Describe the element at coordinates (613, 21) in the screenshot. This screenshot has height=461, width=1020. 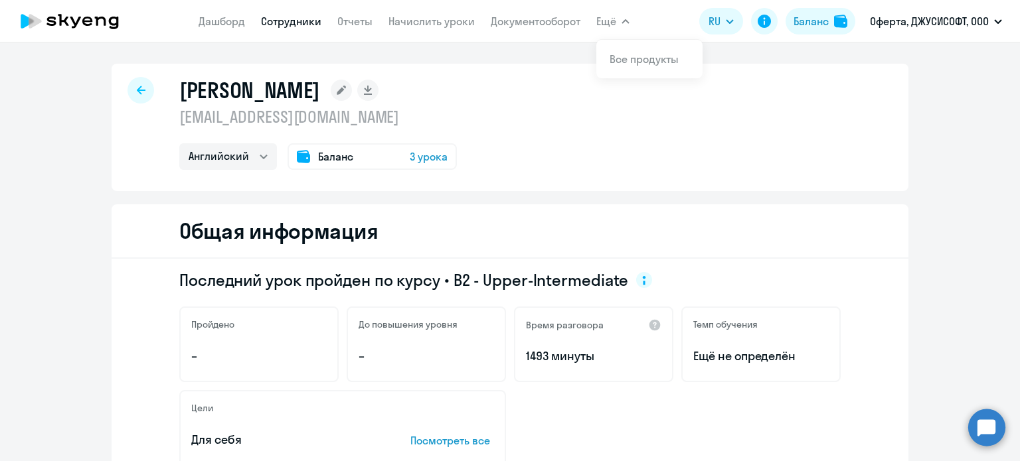
I see `button: Ещё` at that location.